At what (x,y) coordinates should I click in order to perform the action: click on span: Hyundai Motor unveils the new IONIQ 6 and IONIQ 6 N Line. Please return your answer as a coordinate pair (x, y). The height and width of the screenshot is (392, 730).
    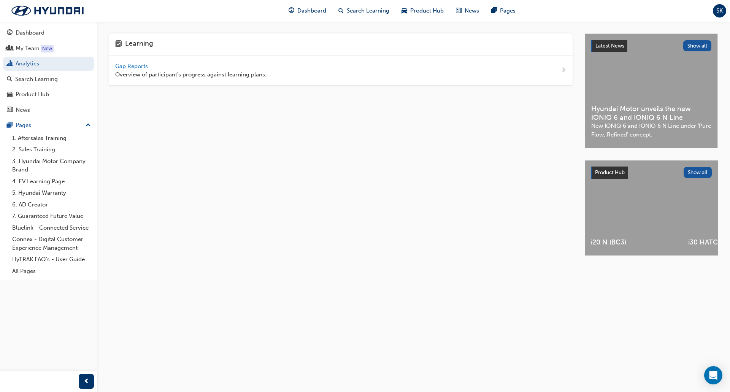
    Looking at the image, I should click on (651, 113).